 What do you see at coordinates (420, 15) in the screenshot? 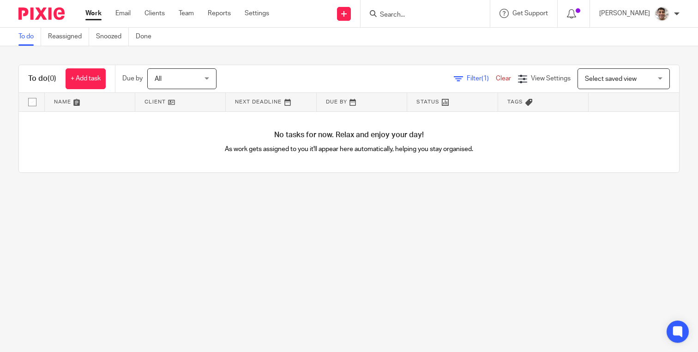
I see `input: Search` at bounding box center [420, 15].